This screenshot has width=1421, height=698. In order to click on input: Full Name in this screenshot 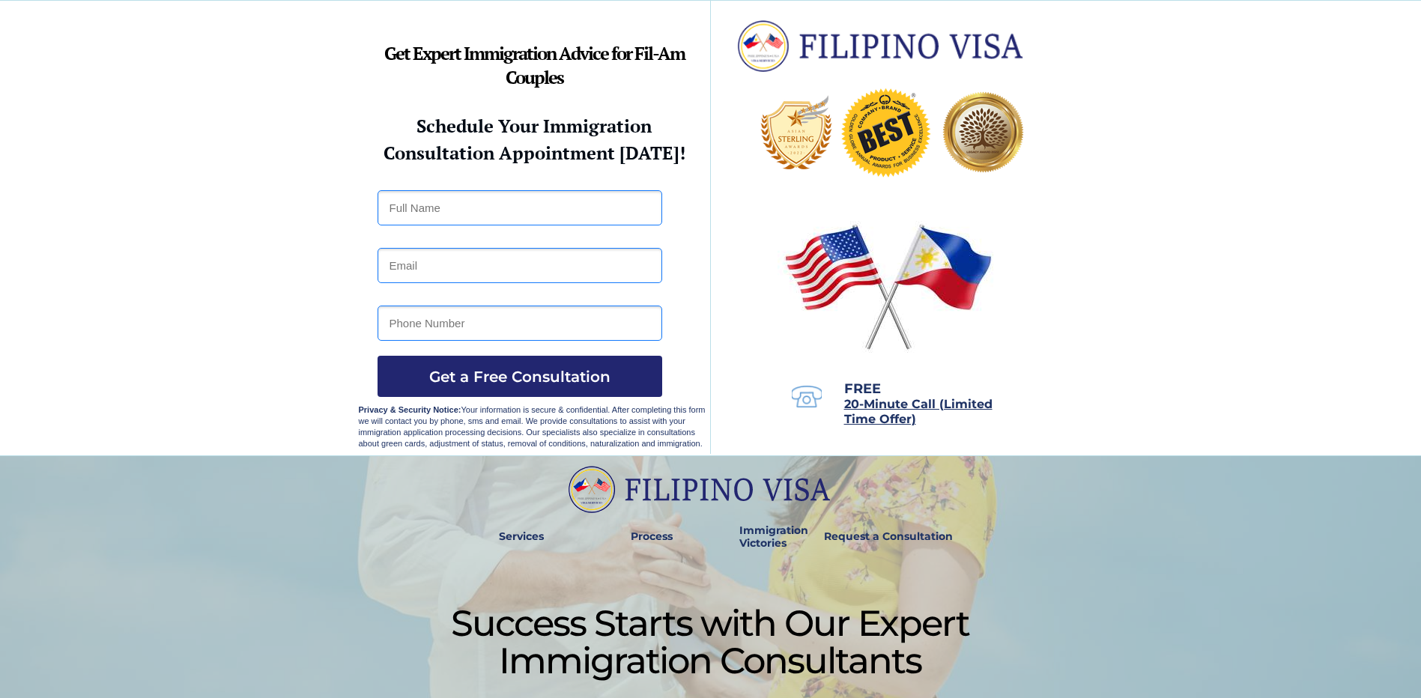, I will do `click(520, 208)`.